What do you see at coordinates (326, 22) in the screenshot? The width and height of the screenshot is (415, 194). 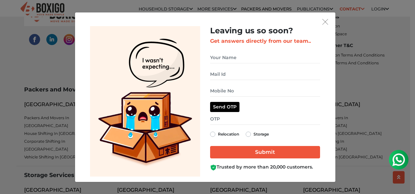 I see `img: exit` at bounding box center [326, 22].